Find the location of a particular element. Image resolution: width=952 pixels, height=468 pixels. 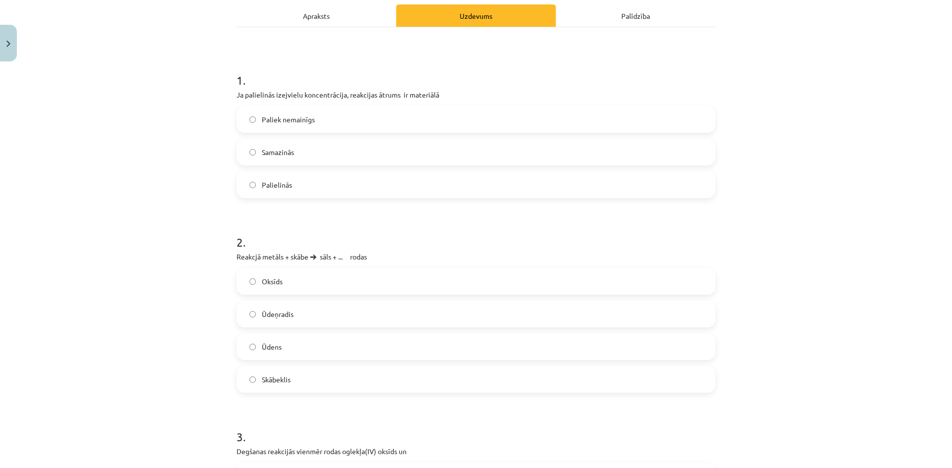

h1: 3 . is located at coordinates (476, 428).